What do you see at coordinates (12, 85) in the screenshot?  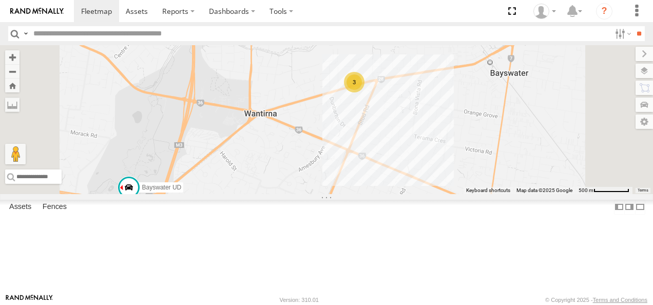 I see `button: Zoom Home` at bounding box center [12, 85].